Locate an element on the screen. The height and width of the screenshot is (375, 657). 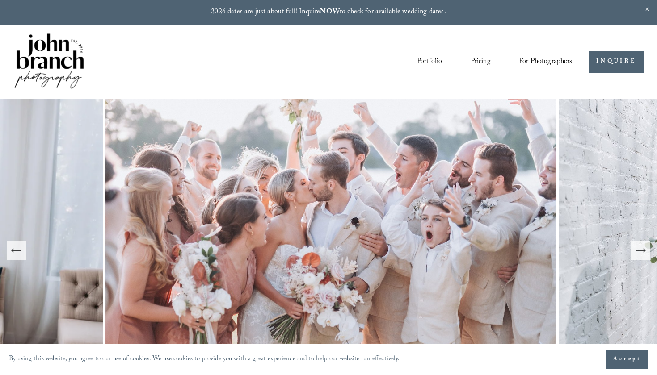
button: Next Slide is located at coordinates (640, 251).